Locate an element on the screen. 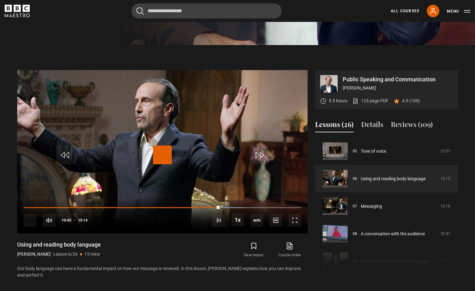  button: Fullscreen is located at coordinates (295, 220).